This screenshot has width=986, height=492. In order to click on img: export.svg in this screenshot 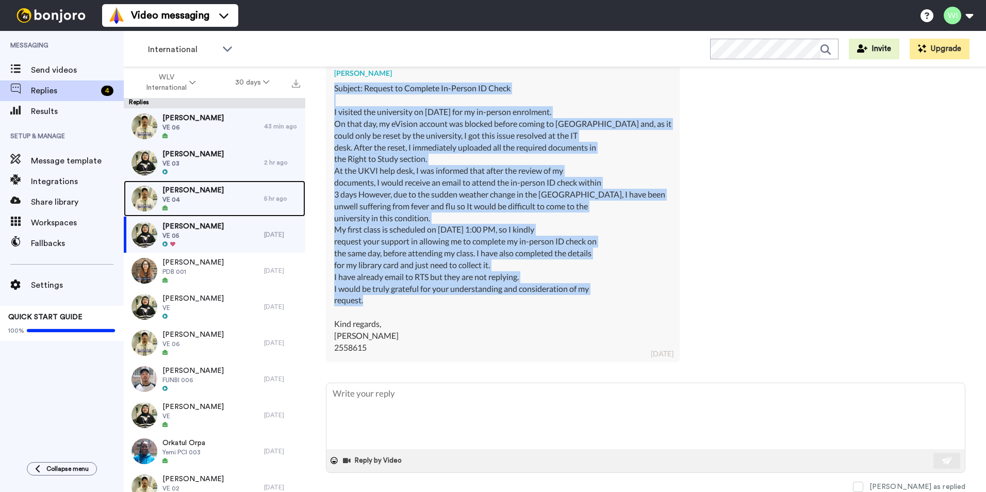, I will do `click(296, 84)`.